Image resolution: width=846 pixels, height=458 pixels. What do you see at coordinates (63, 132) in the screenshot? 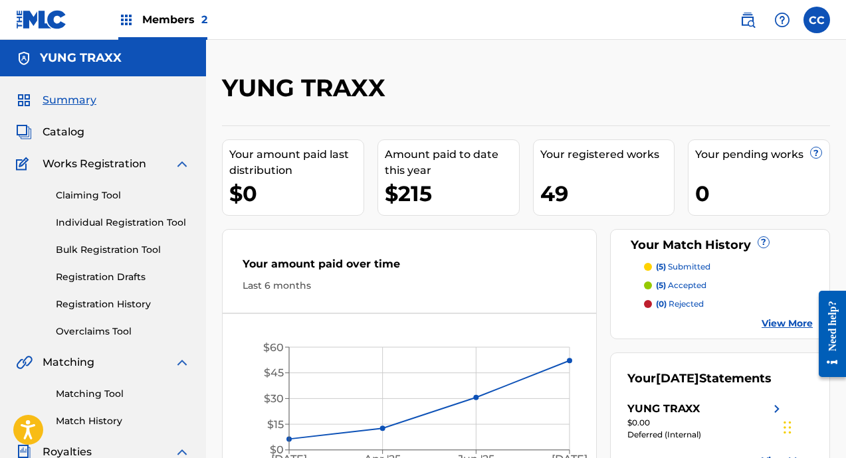
I see `span: Catalog` at bounding box center [63, 132].